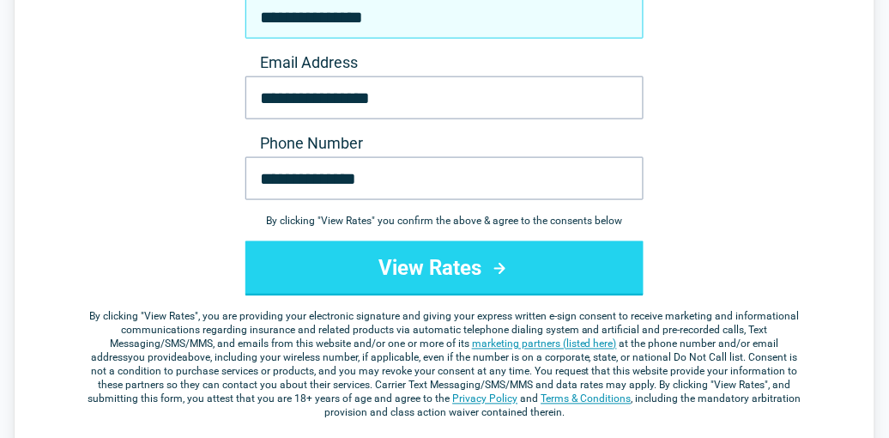  What do you see at coordinates (444, 365) in the screenshot?
I see `label: By clicking " ", you are providing your electronic signature and giving your express written e-si...` at bounding box center [444, 365].